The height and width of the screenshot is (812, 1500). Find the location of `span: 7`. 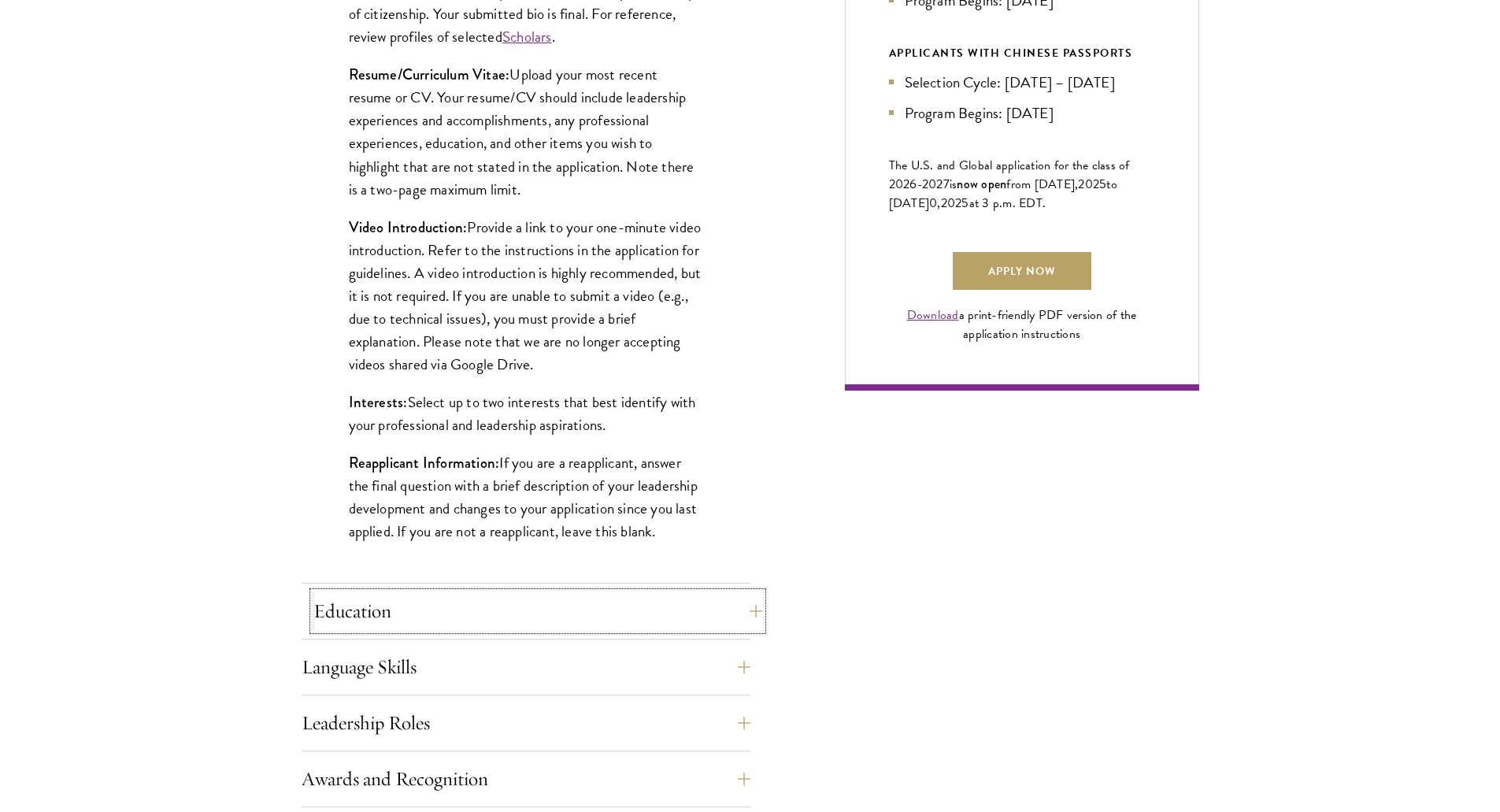

span: 7 is located at coordinates (947, 185).